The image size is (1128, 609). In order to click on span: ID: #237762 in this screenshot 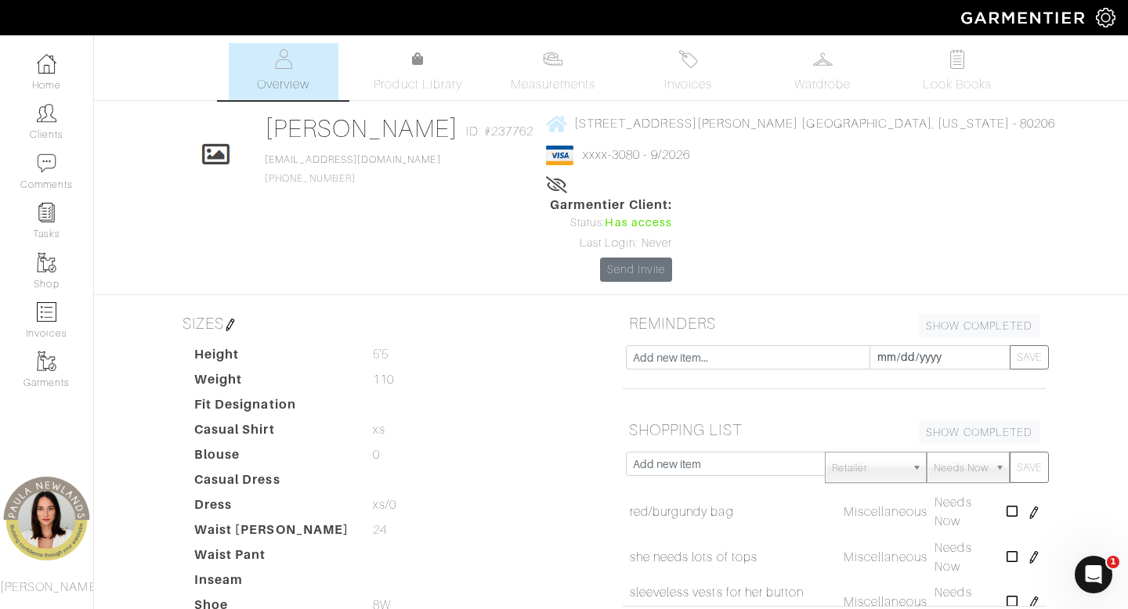, I will do `click(500, 132)`.